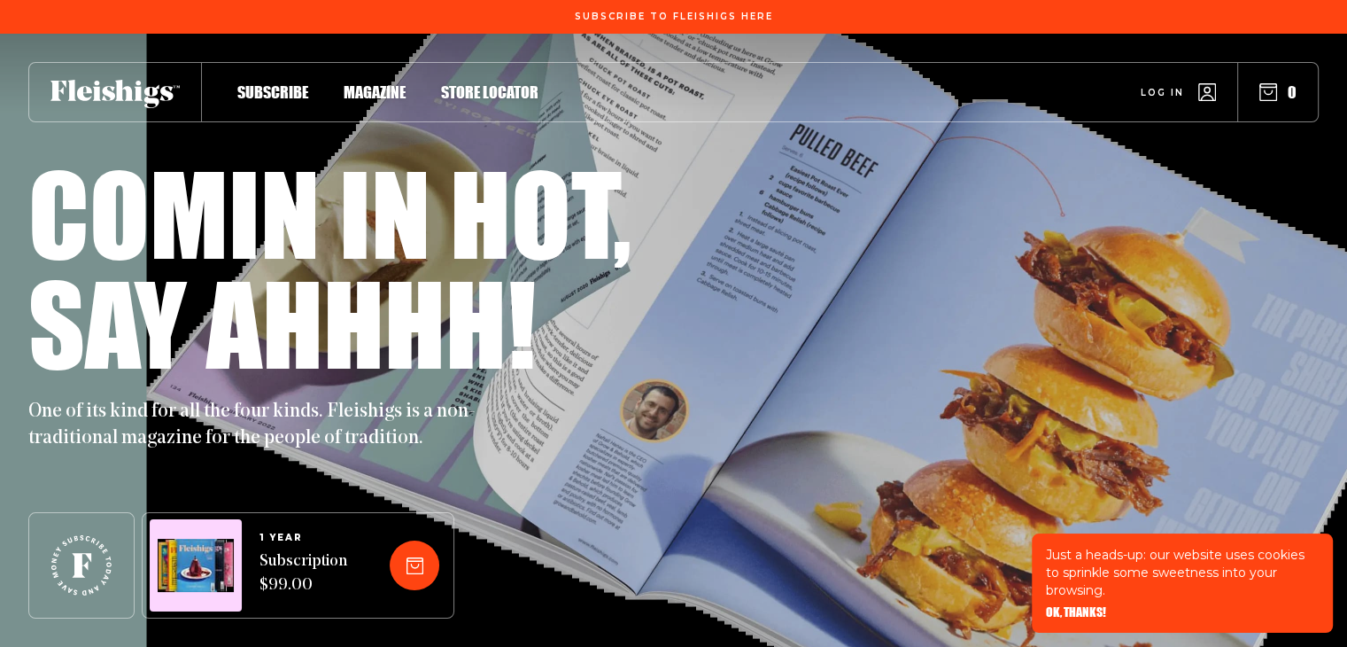 This screenshot has width=1347, height=647. I want to click on p: Just a heads-up: our website uses cookies to sprinkle some sweetness into your browsing., so click(1182, 572).